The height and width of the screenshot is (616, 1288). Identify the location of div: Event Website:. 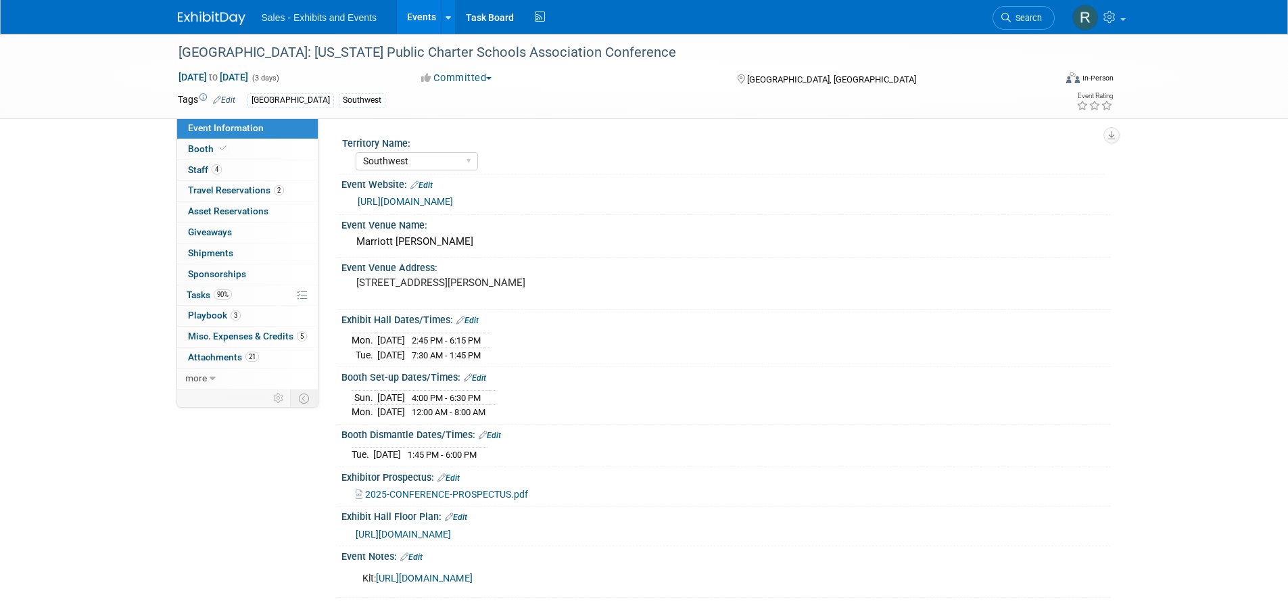
(726, 183).